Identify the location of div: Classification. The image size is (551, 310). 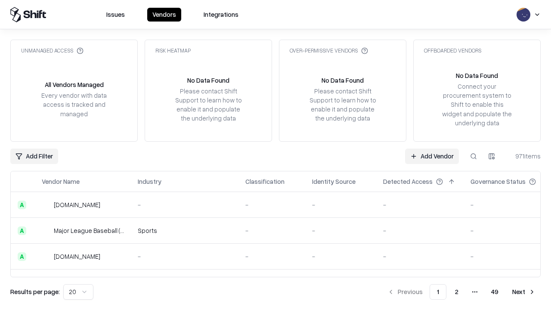
(265, 181).